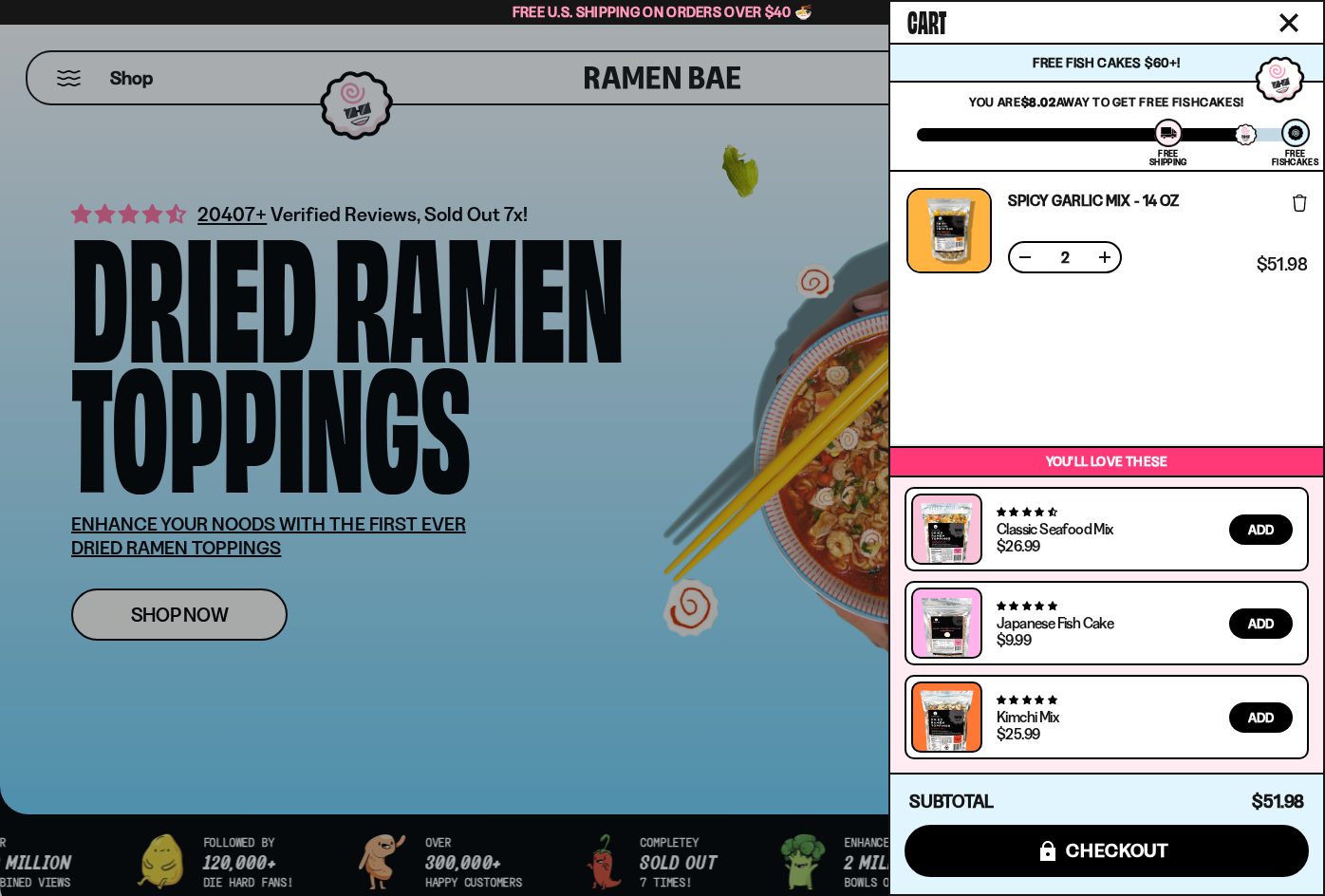  What do you see at coordinates (1055, 623) in the screenshot?
I see `a: Japanese Fish Cake` at bounding box center [1055, 623].